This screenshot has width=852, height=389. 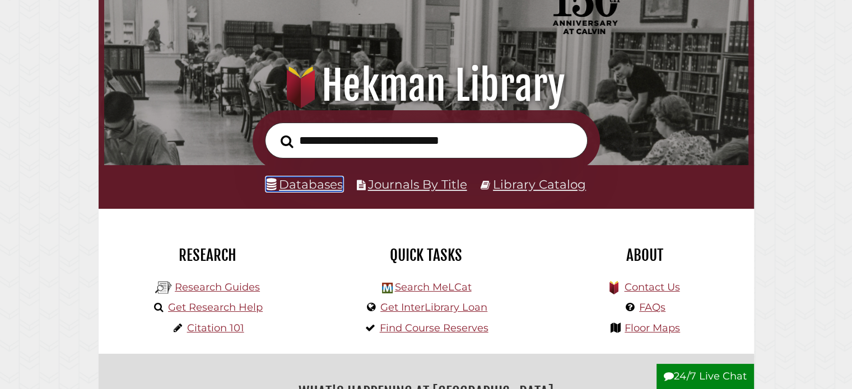 I want to click on a: Search MeLCat, so click(x=432, y=287).